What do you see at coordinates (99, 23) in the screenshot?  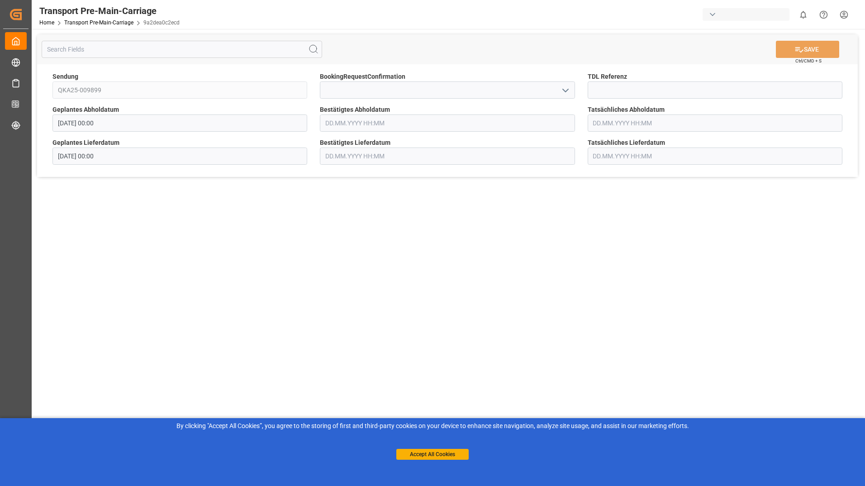 I see `a: Transport Pre-Main-Carriage` at bounding box center [99, 23].